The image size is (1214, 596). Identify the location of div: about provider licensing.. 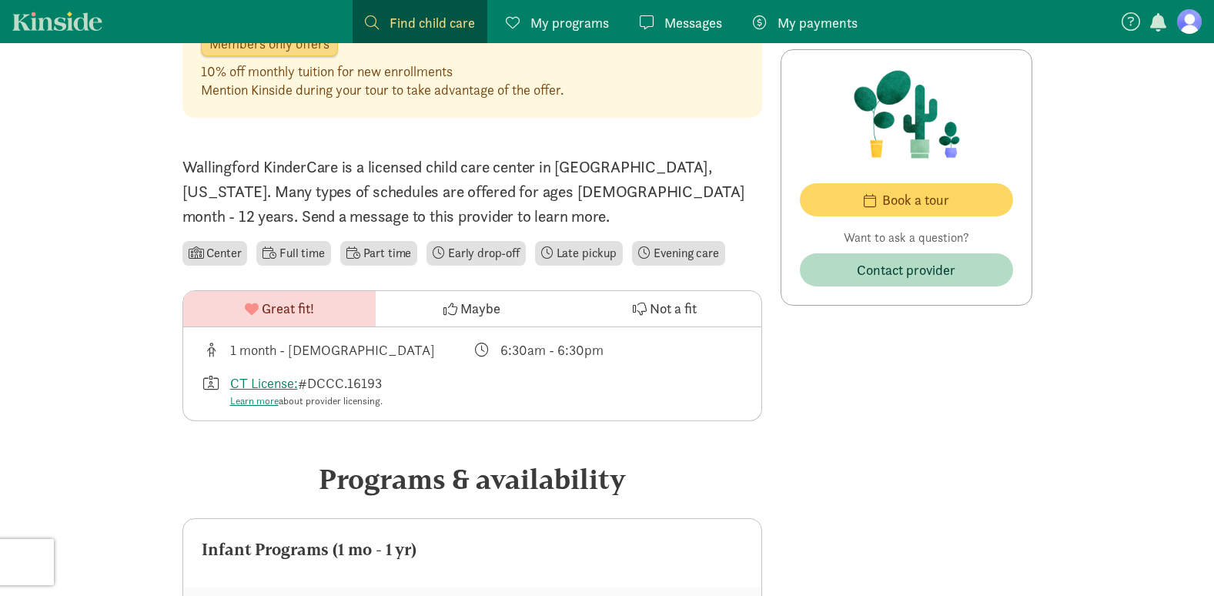
(306, 401).